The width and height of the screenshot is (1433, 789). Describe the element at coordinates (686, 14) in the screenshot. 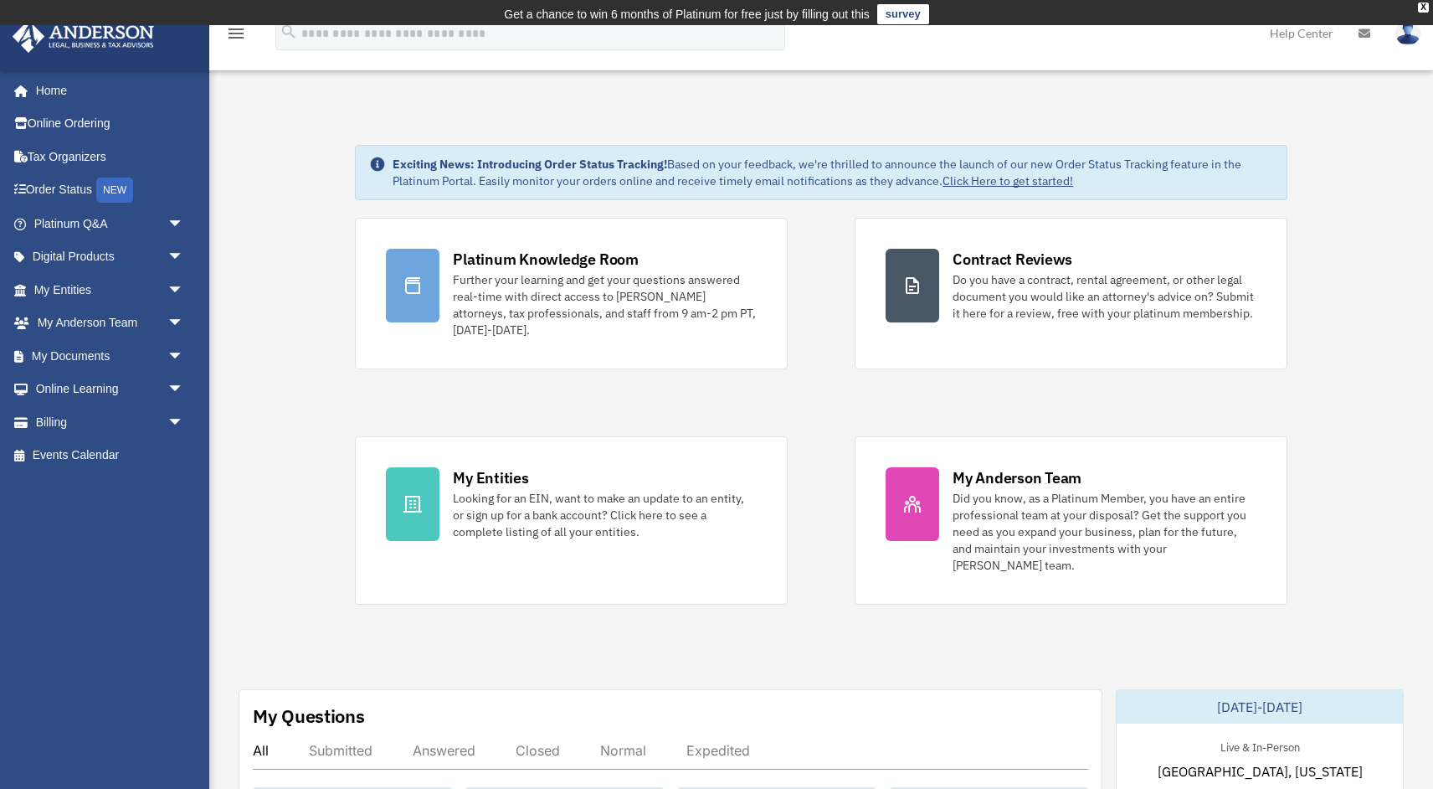

I see `div: Get a chance to win 6 months of Platinum for free just by filling out this` at that location.